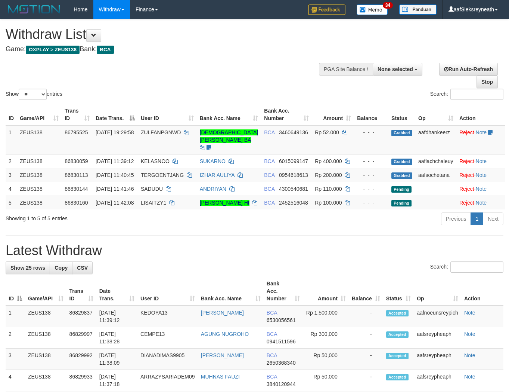  What do you see at coordinates (168, 380) in the screenshot?
I see `td: ARRAZYSARIADEM09` at bounding box center [168, 380].